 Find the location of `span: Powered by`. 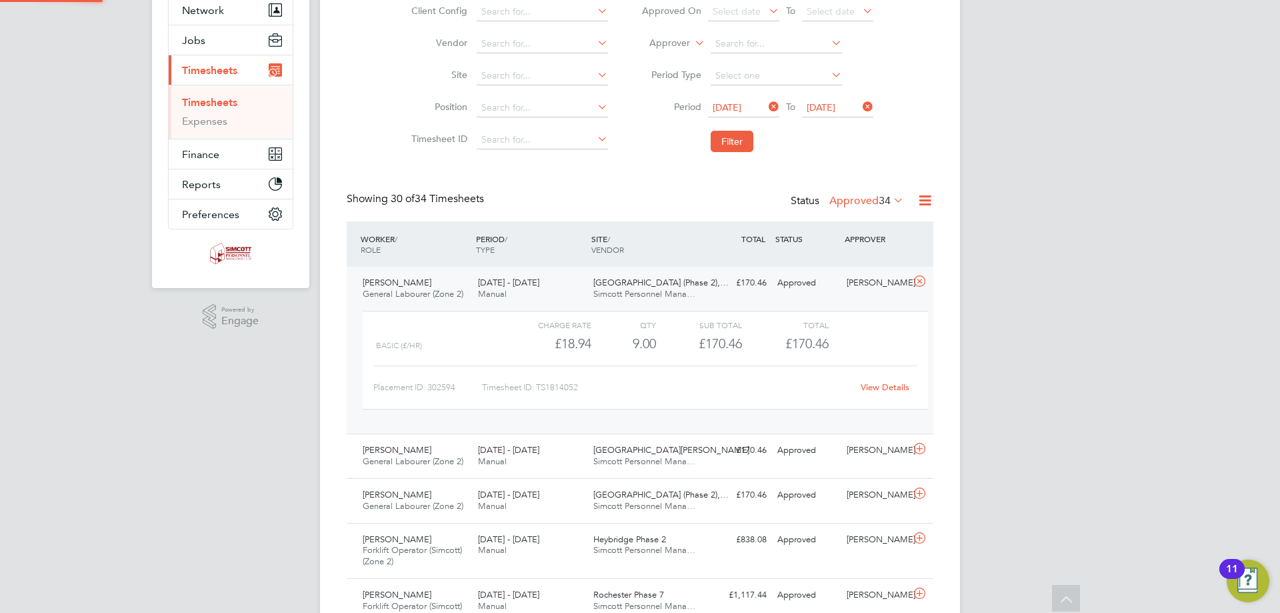

span: Powered by is located at coordinates (240, 309).